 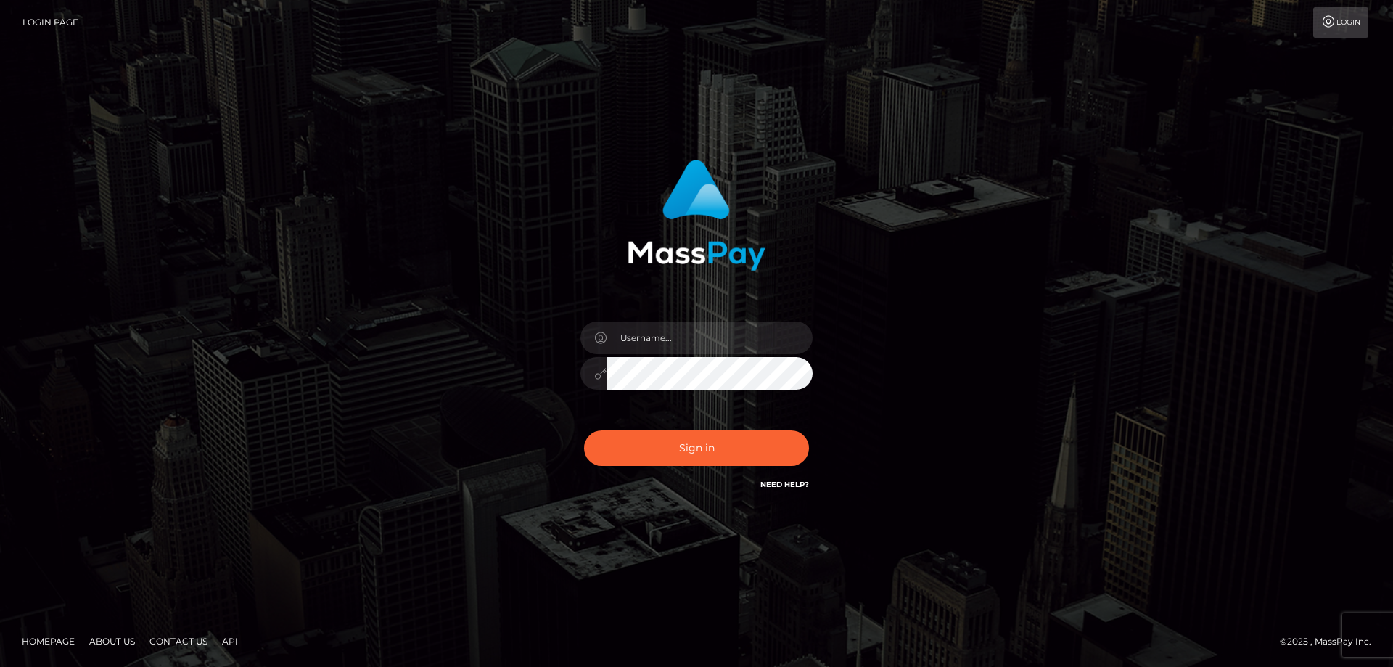 What do you see at coordinates (112, 641) in the screenshot?
I see `a: About Us` at bounding box center [112, 641].